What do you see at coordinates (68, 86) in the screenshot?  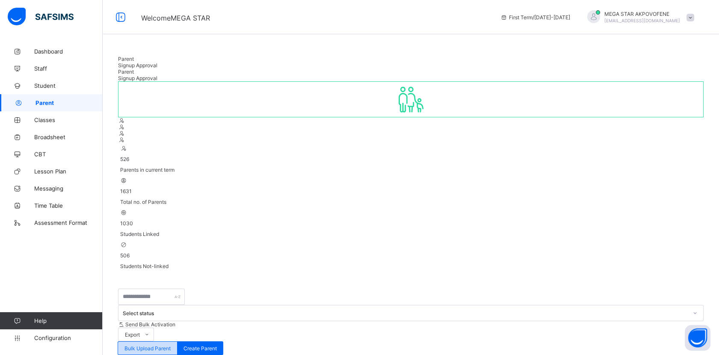 I see `span: Student` at bounding box center [68, 86].